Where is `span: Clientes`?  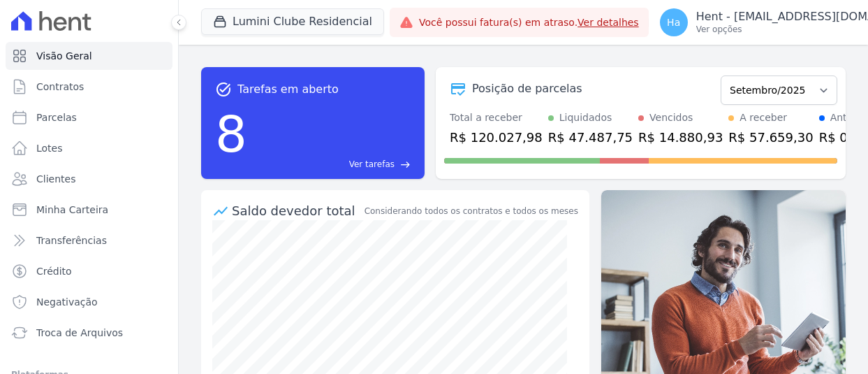
span: Clientes is located at coordinates (56, 179).